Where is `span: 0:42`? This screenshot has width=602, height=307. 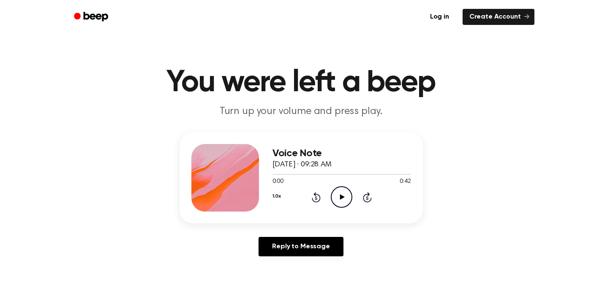 span: 0:42 is located at coordinates (405, 182).